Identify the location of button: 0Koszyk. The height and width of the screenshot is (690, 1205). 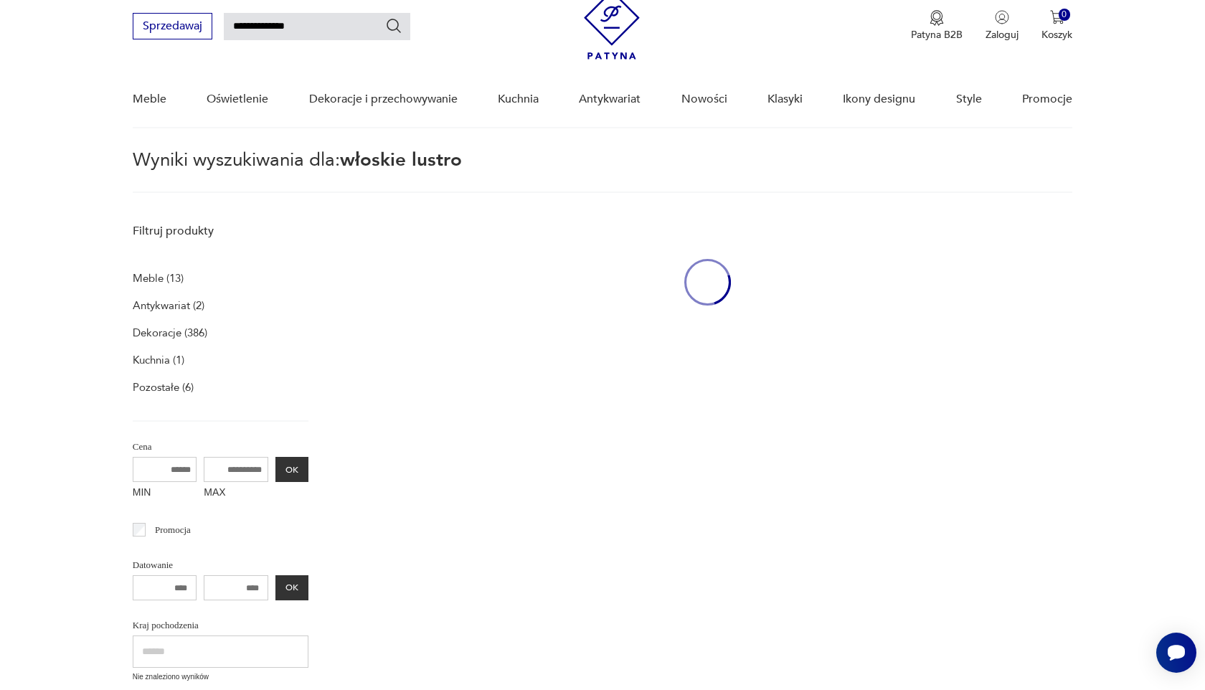
(1056, 26).